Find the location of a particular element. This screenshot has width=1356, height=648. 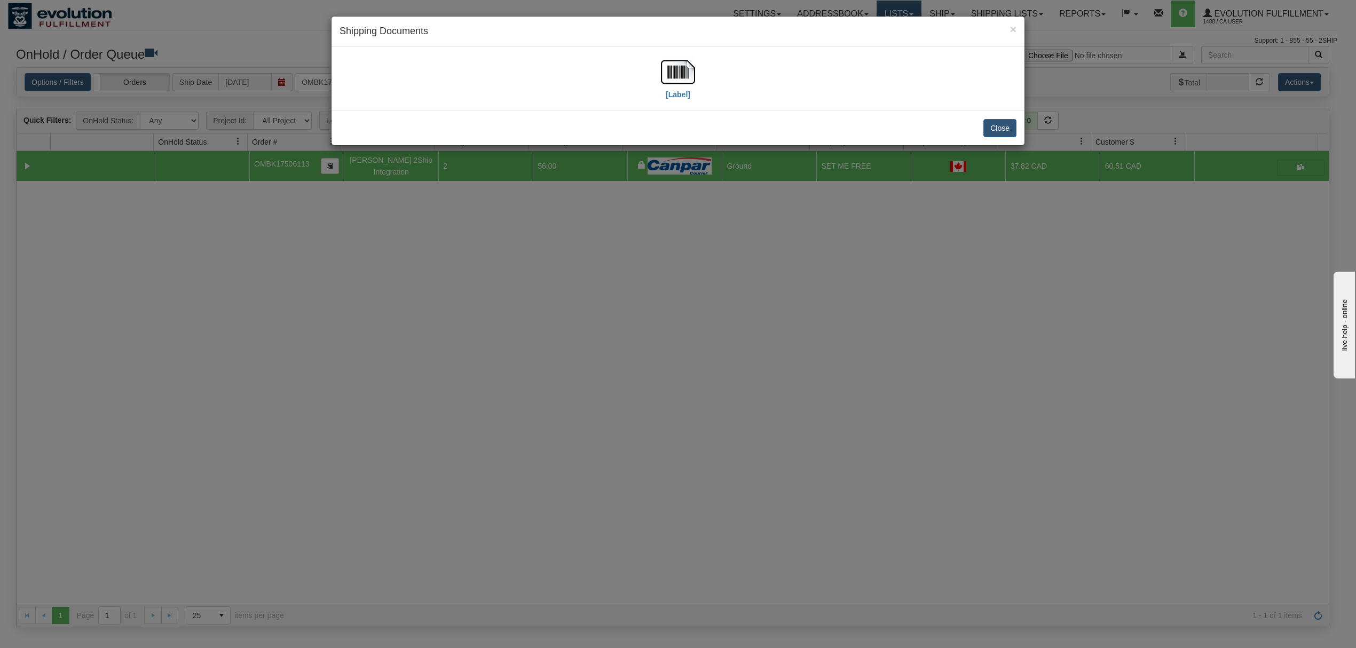

div: live help - online is located at coordinates (53, 13).